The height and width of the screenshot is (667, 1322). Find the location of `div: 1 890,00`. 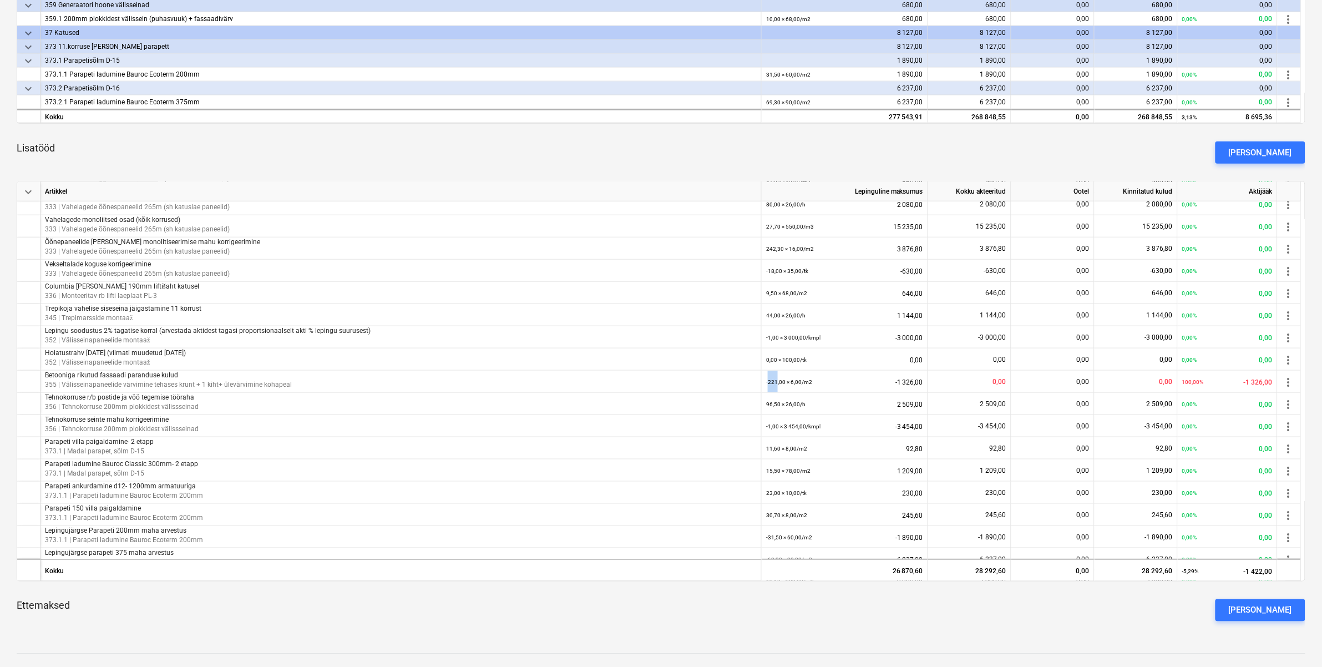

div: 1 890,00 is located at coordinates (845, 60).